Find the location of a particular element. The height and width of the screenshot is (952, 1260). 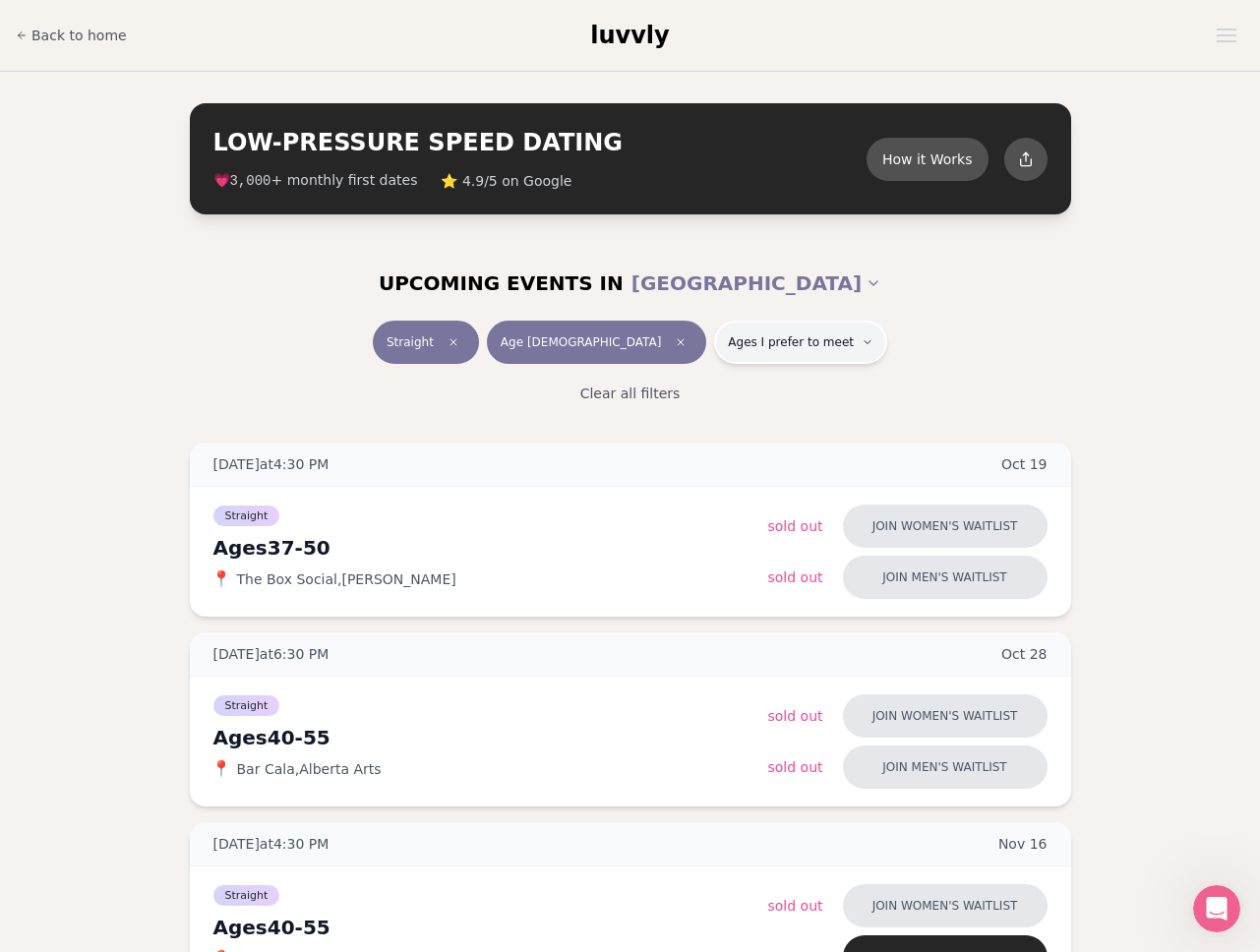

span: Clear event type filter is located at coordinates (454, 343).